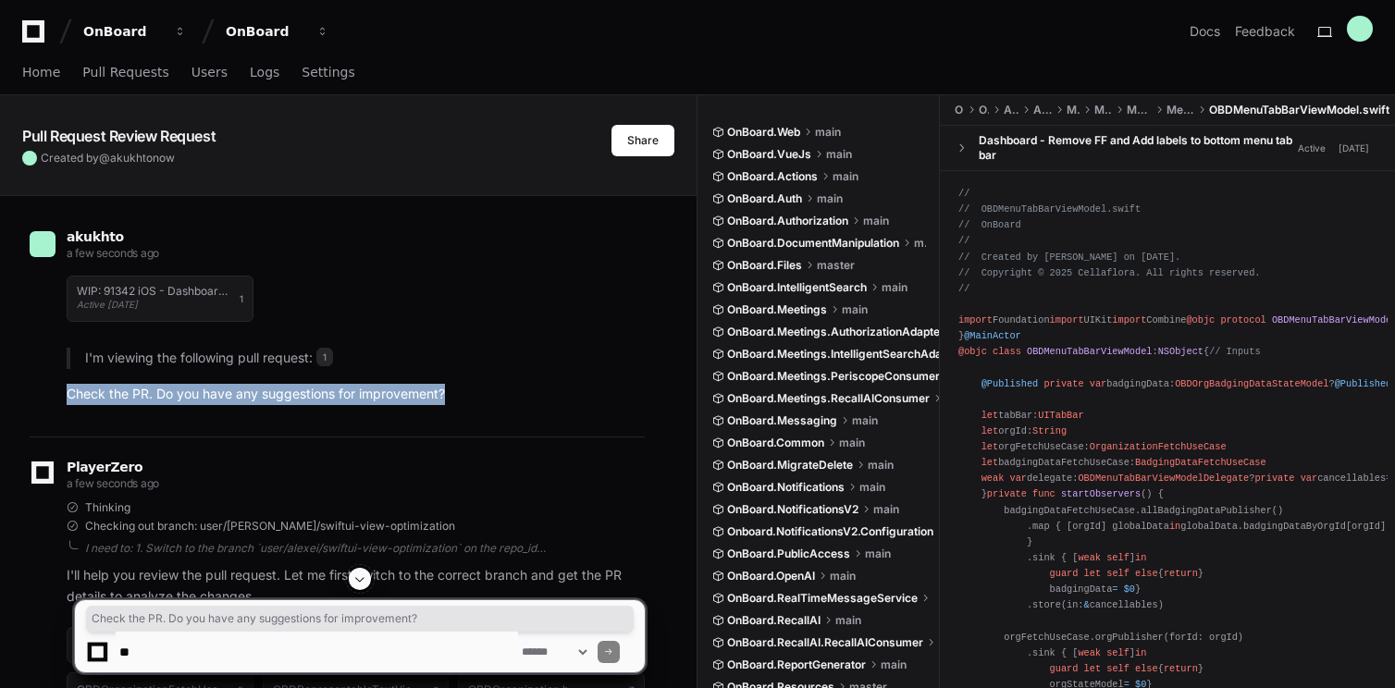 The width and height of the screenshot is (1395, 688). I want to click on button: Feedback, so click(1265, 31).